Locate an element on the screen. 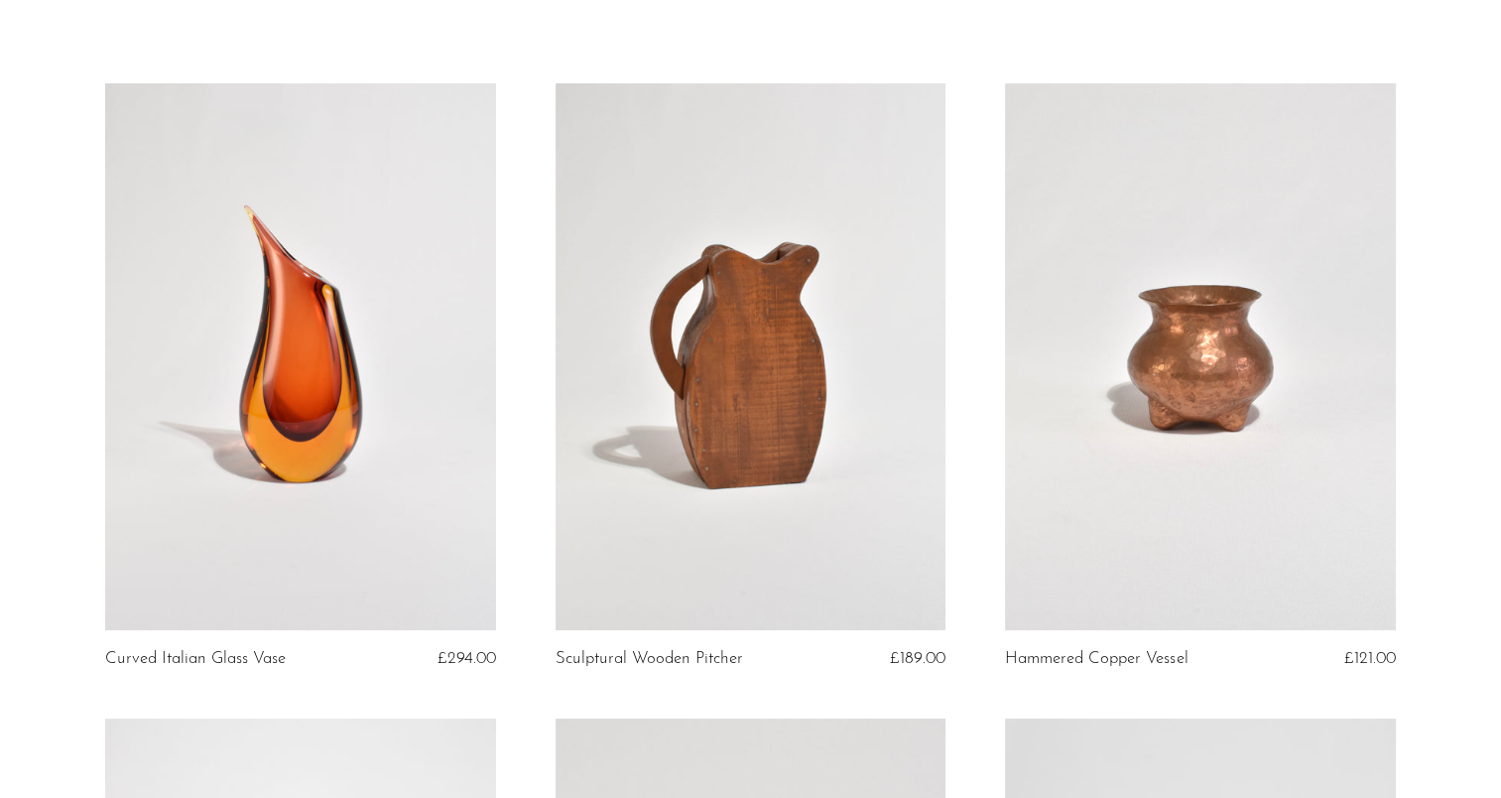 Image resolution: width=1501 pixels, height=798 pixels. a: Hammered Copper Vessel is located at coordinates (1096, 659).